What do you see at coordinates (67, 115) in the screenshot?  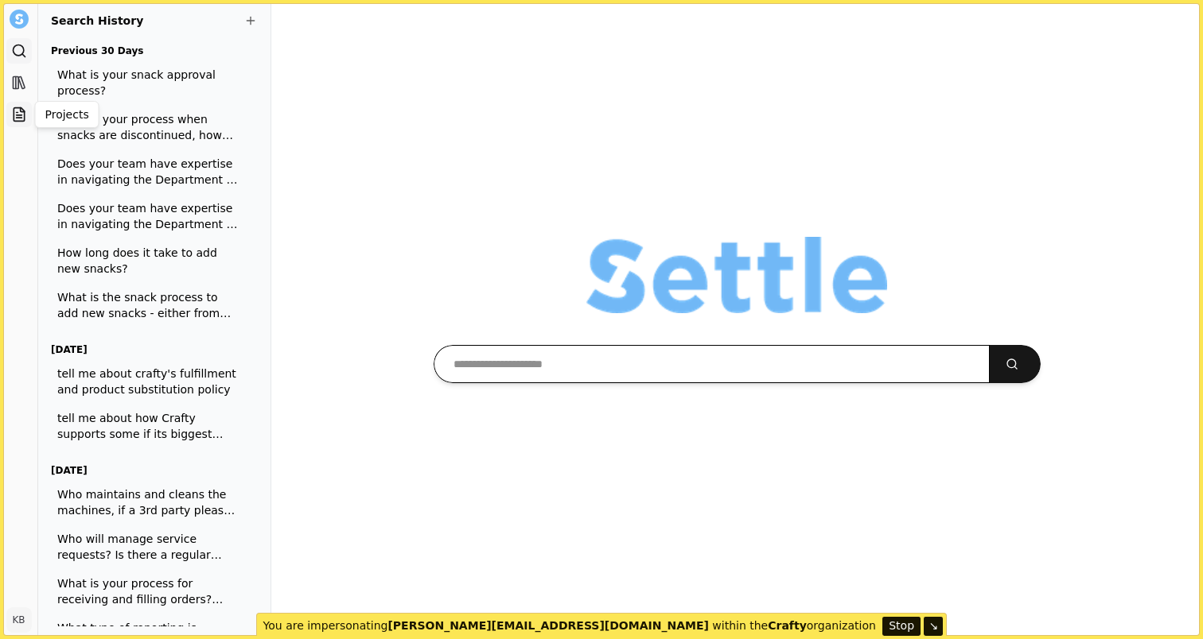 I see `div: Projects` at bounding box center [67, 115].